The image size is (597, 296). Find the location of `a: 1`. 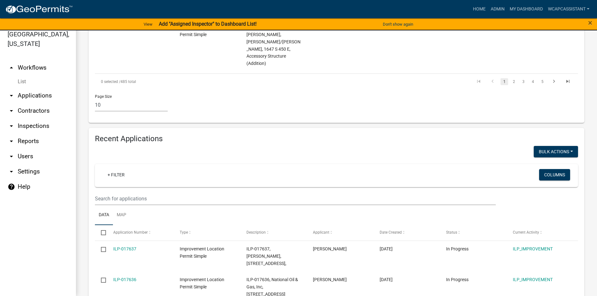

a: 1 is located at coordinates (504, 82).